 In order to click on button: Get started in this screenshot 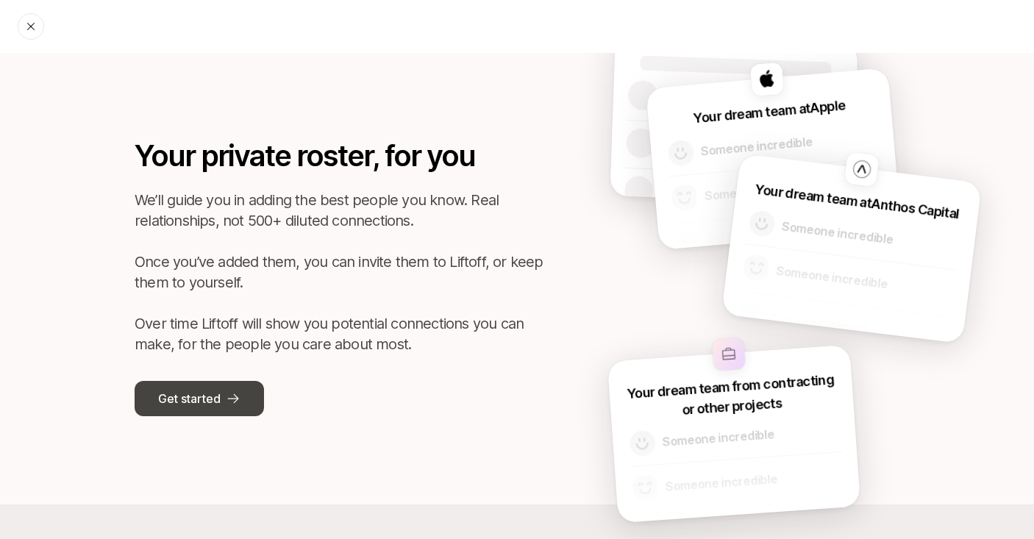, I will do `click(199, 399)`.